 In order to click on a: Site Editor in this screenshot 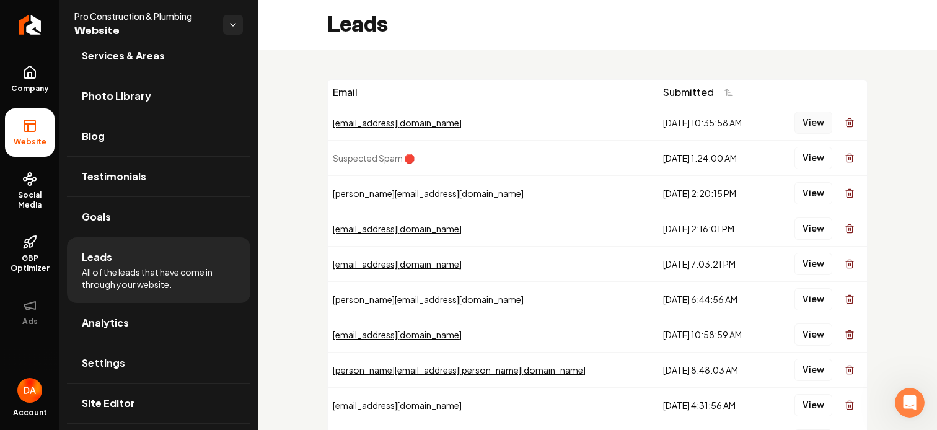, I will do `click(159, 403)`.